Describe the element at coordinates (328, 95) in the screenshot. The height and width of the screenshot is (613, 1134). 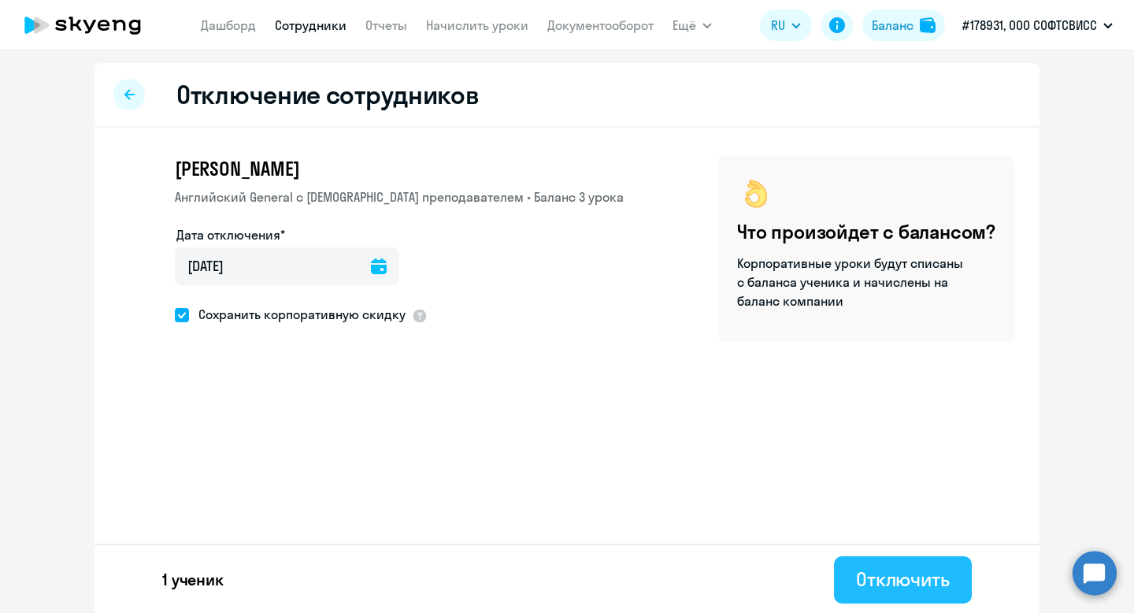
I see `h2: Отключение сотрудников` at that location.